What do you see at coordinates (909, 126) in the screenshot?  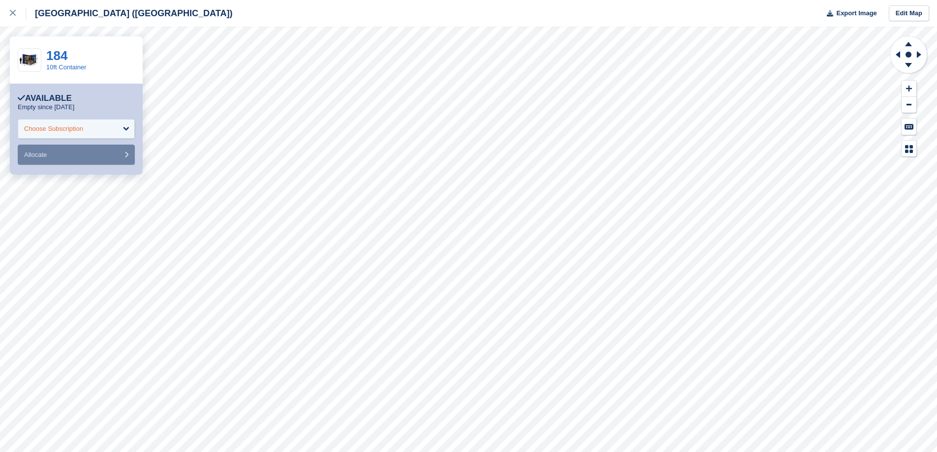 I see `button: Keyboard Shortcuts` at bounding box center [909, 126].